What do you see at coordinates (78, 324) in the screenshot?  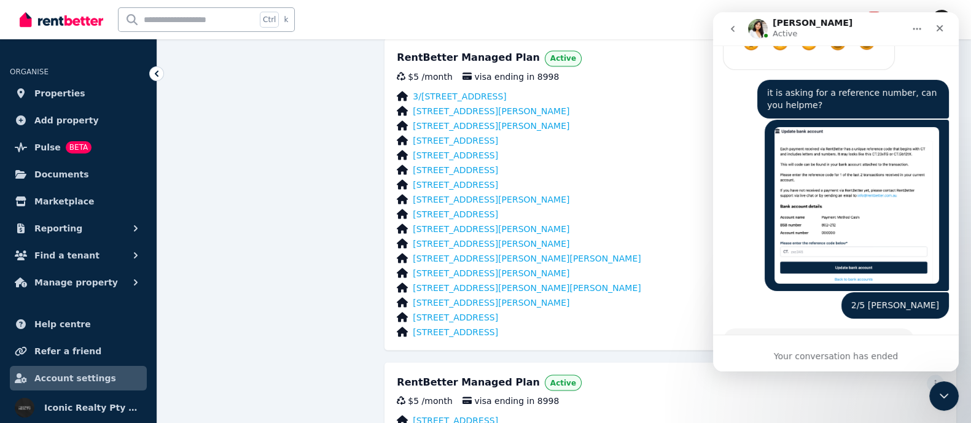 I see `a: Help centre` at bounding box center [78, 324].